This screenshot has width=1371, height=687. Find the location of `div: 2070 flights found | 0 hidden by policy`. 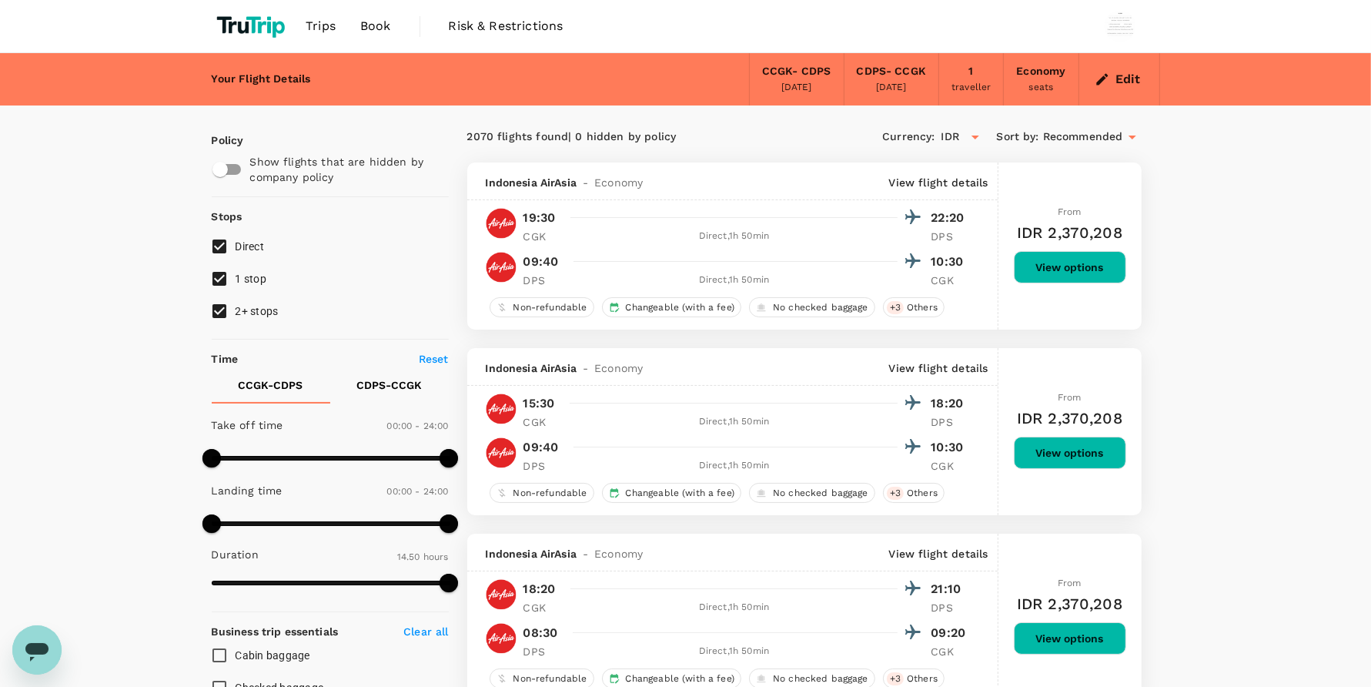

div: 2070 flights found | 0 hidden by policy is located at coordinates (636, 137).